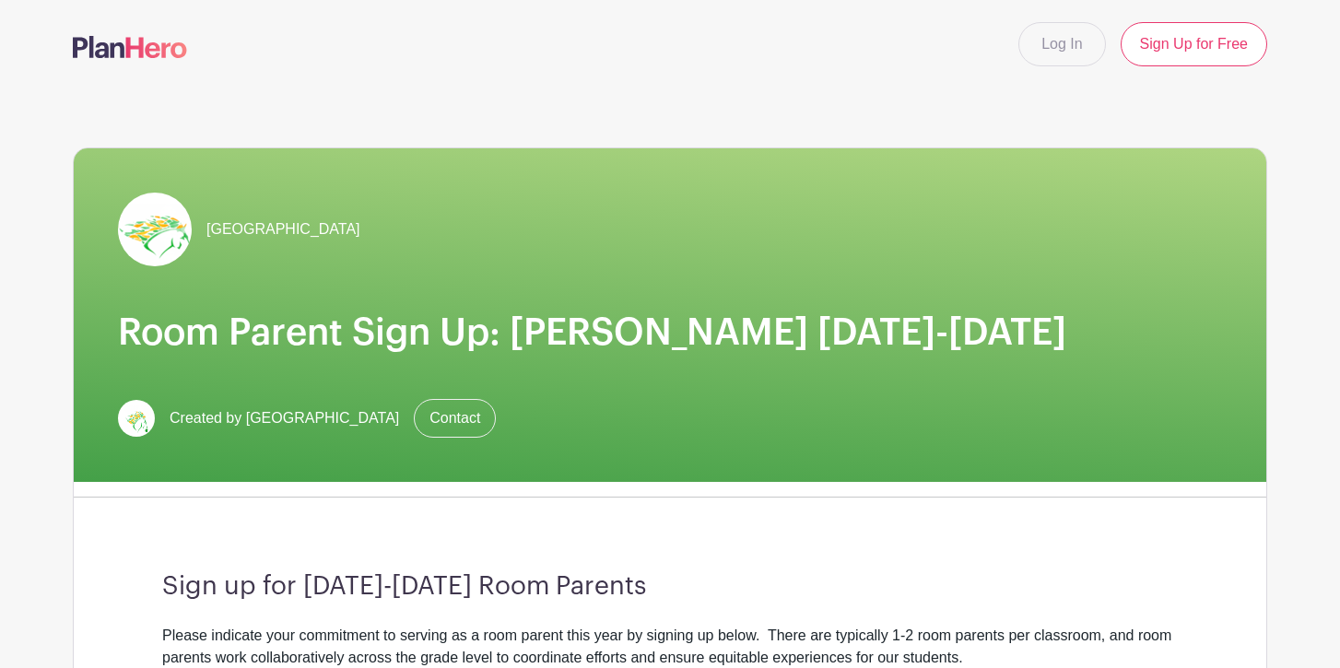 The width and height of the screenshot is (1340, 668). I want to click on a: Contact, so click(454, 418).